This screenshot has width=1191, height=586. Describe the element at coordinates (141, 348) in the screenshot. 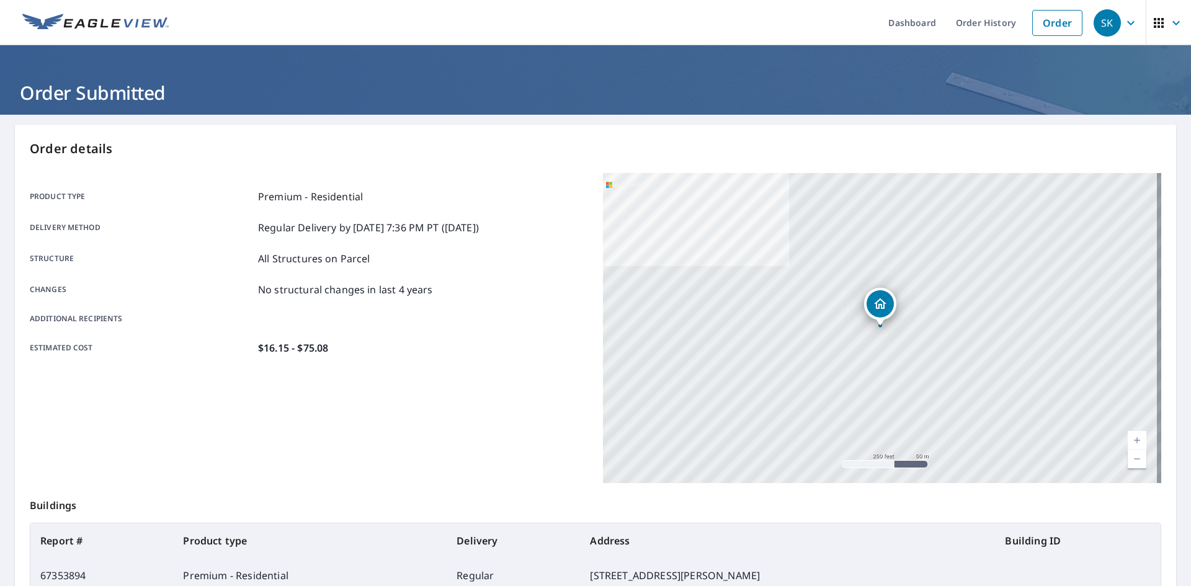

I see `p: Estimated cost` at that location.